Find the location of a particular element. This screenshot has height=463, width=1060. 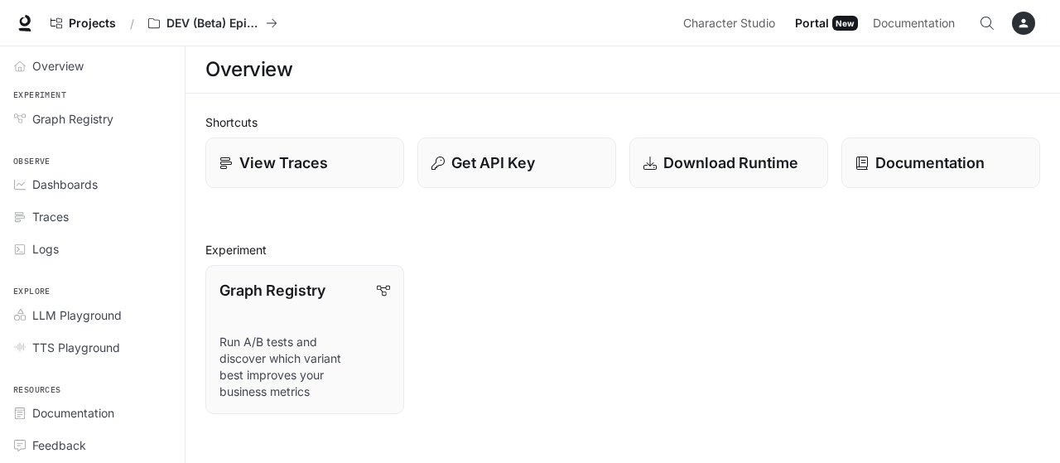

p: Download Runtime is located at coordinates (730, 162).